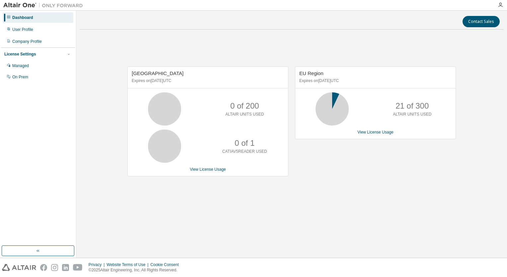 The image size is (507, 277). What do you see at coordinates (481, 22) in the screenshot?
I see `button: Contact Sales` at bounding box center [481, 22].